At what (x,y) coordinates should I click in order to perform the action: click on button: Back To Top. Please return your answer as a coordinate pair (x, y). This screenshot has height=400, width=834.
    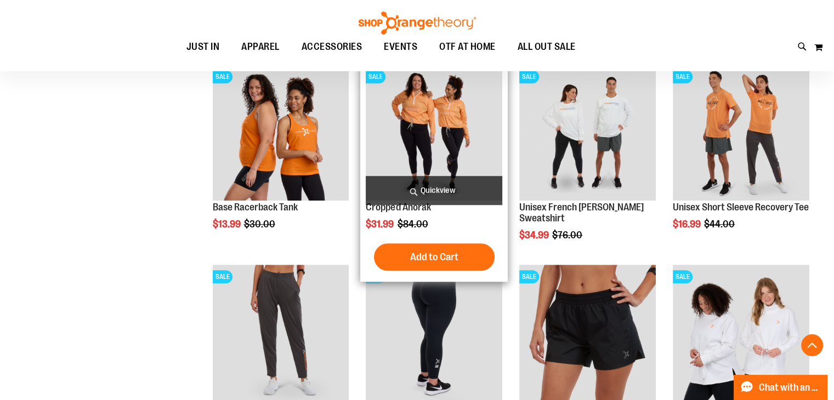
    Looking at the image, I should click on (812, 345).